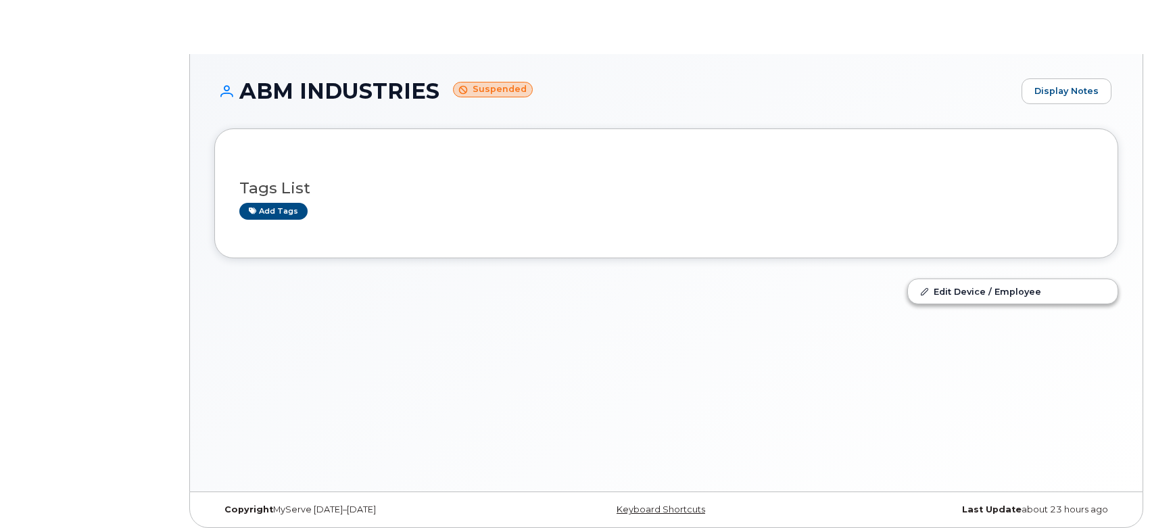 Image resolution: width=1150 pixels, height=528 pixels. I want to click on a: Add tags, so click(273, 211).